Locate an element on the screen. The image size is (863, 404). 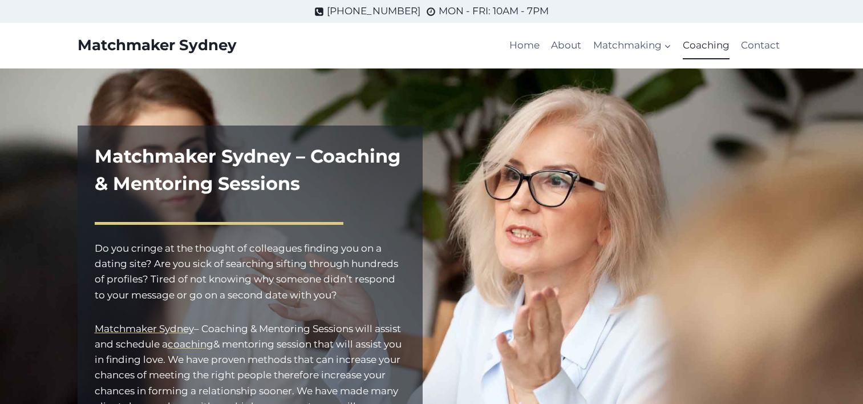
a: Contact is located at coordinates (760, 46).